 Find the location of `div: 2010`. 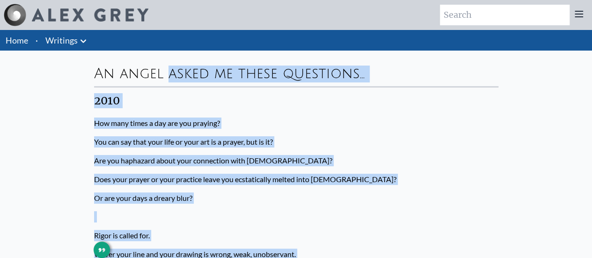

div: 2010 is located at coordinates (296, 101).